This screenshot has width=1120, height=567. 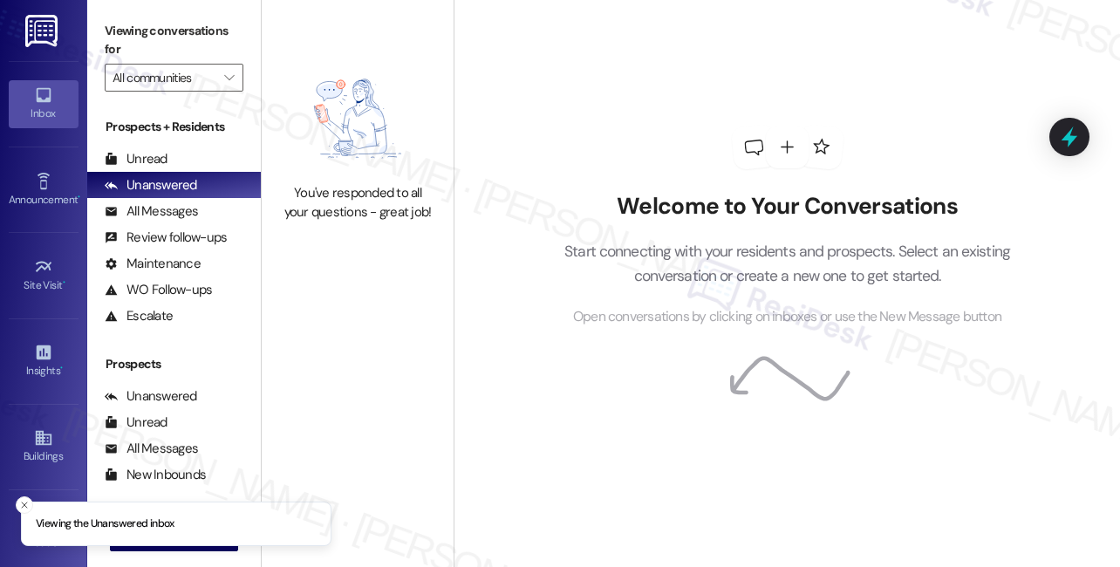 What do you see at coordinates (164, 78) in the screenshot?
I see `input: All communities` at bounding box center [164, 78].